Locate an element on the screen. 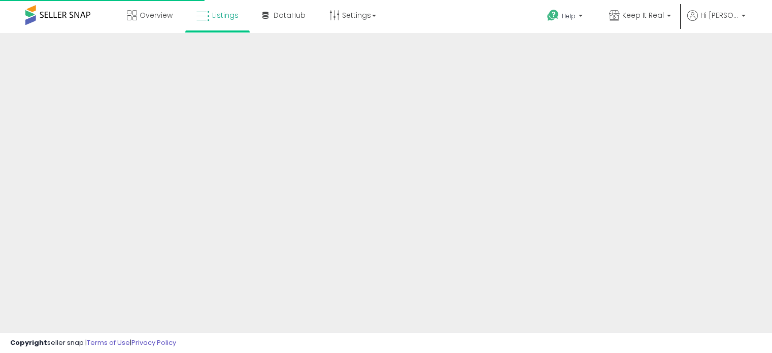 This screenshot has width=772, height=353. a: Terms of Use is located at coordinates (108, 342).